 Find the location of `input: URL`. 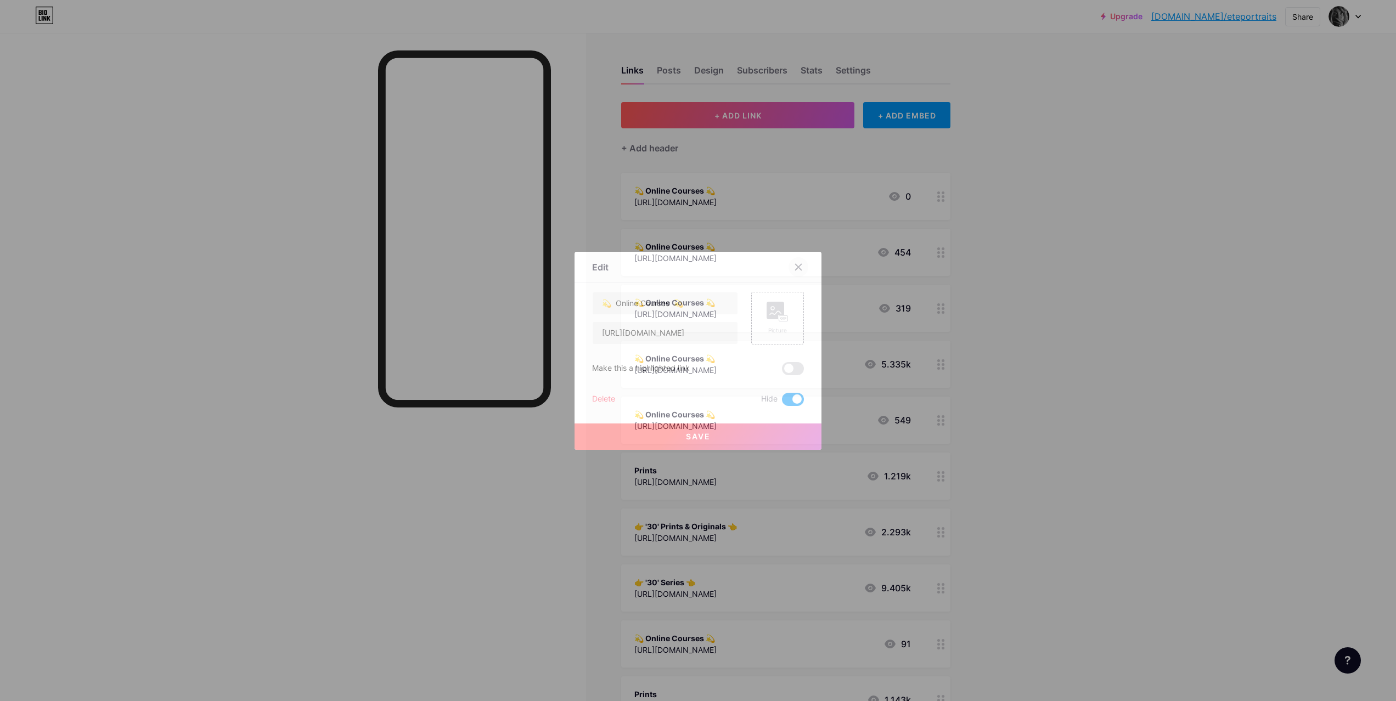

input: URL is located at coordinates (665, 333).